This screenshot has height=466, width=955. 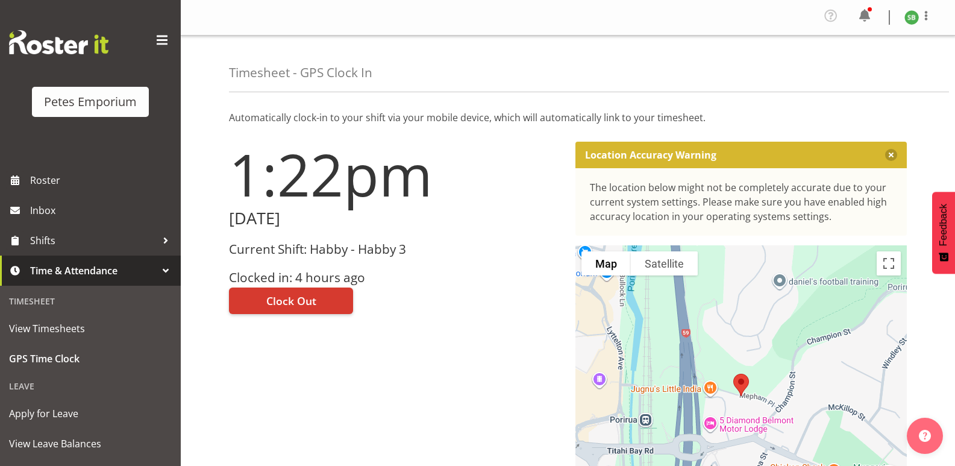 What do you see at coordinates (651, 155) in the screenshot?
I see `p: Location Accuracy Warning` at bounding box center [651, 155].